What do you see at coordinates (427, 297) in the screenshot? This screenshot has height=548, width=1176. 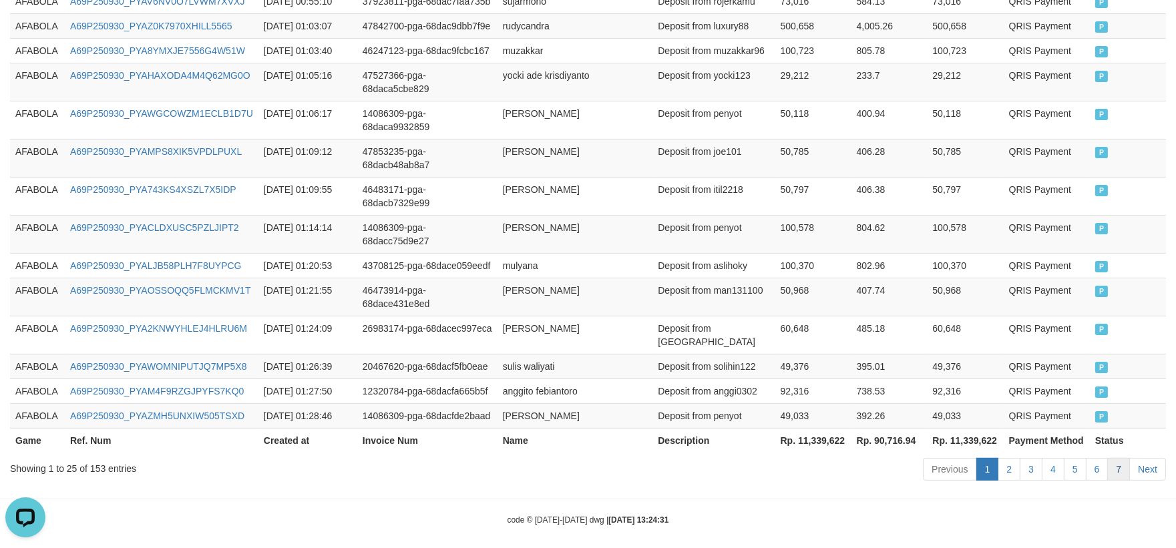 I see `td: 46473914-pga-68dace431e8ed` at bounding box center [427, 297].